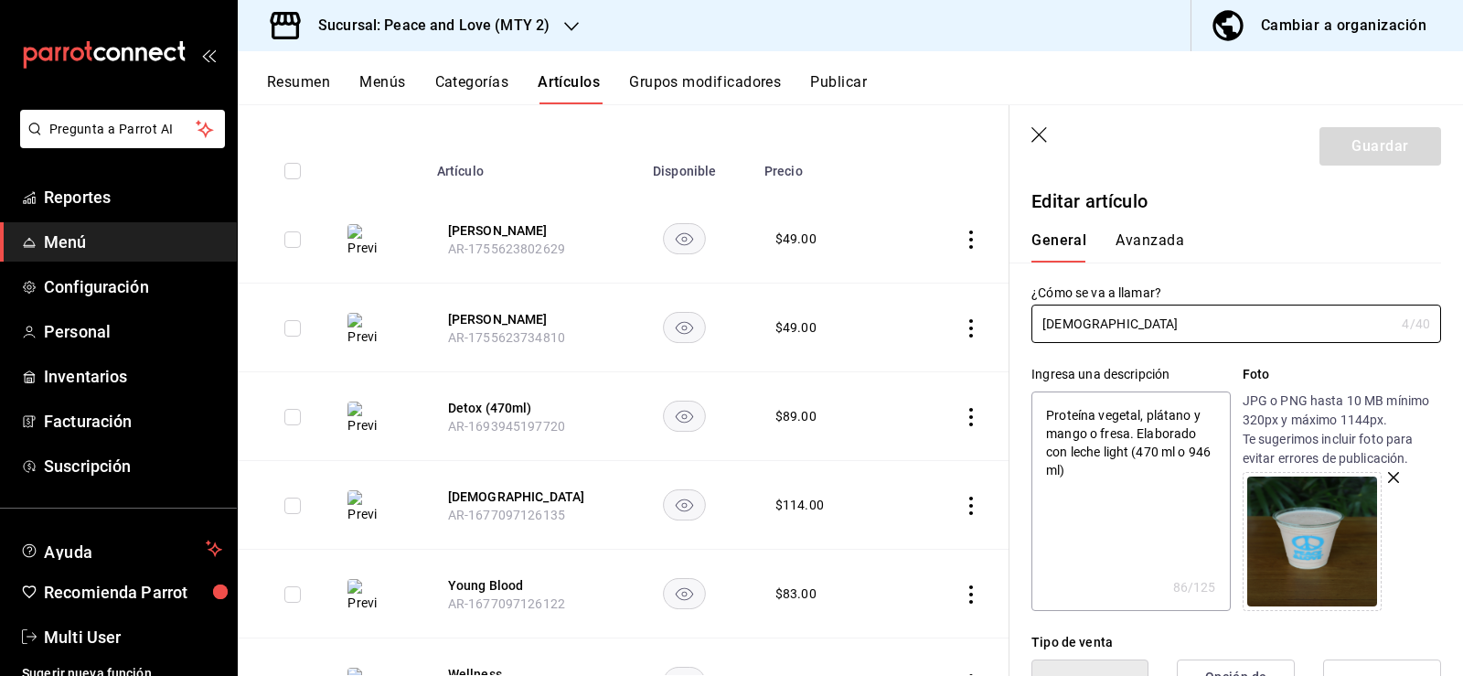 This screenshot has height=676, width=1463. I want to click on div: $ 83.00, so click(796, 594).